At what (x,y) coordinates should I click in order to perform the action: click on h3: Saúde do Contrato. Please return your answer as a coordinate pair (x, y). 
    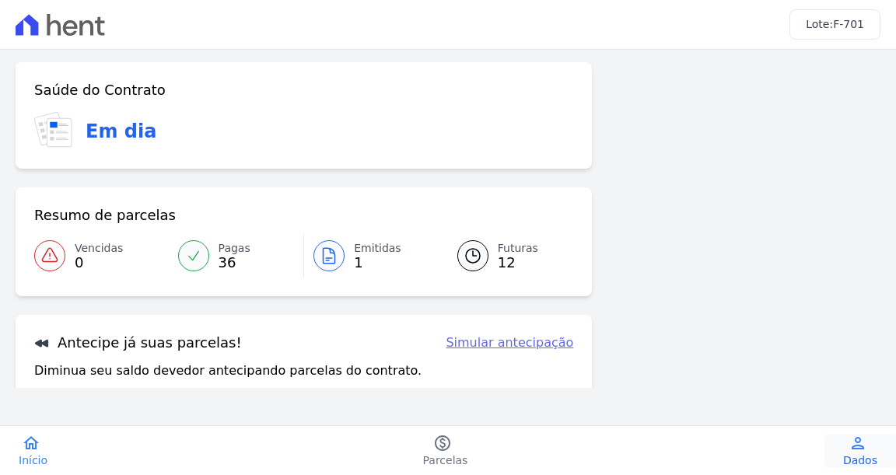
    Looking at the image, I should click on (100, 90).